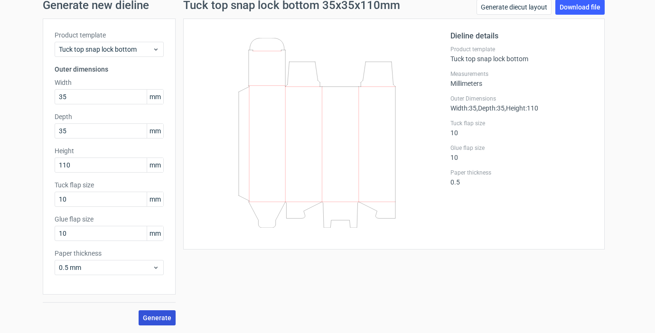 The width and height of the screenshot is (655, 333). Describe the element at coordinates (109, 69) in the screenshot. I see `h3: Outer dimensions` at that location.